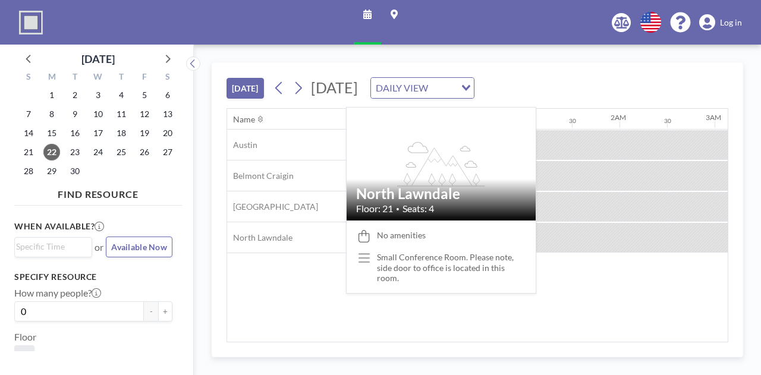  Describe the element at coordinates (121, 152) in the screenshot. I see `span: Thursday, September 25, 2025` at that location.